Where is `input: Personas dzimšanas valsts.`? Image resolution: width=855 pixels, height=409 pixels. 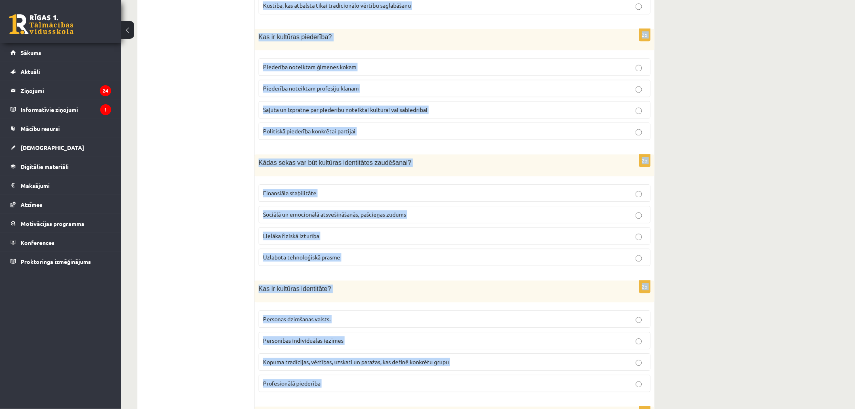
input: Personas dzimšanas valsts. is located at coordinates (639, 320).